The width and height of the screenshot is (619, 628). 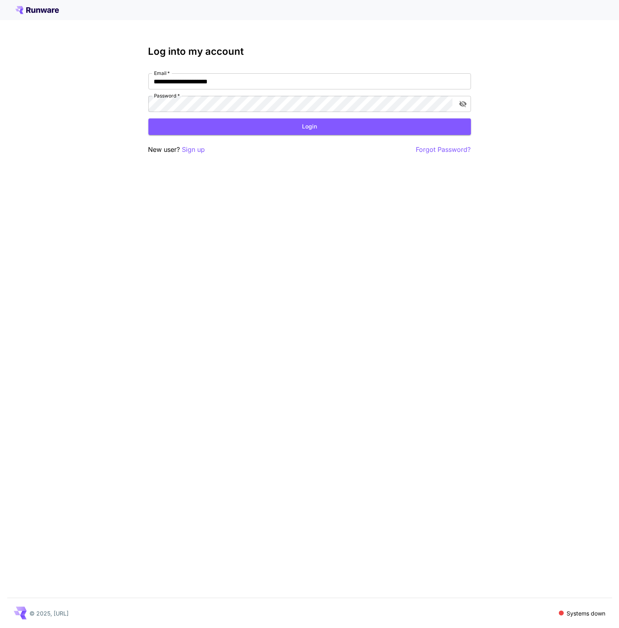 I want to click on button: toggle password visibility, so click(x=463, y=104).